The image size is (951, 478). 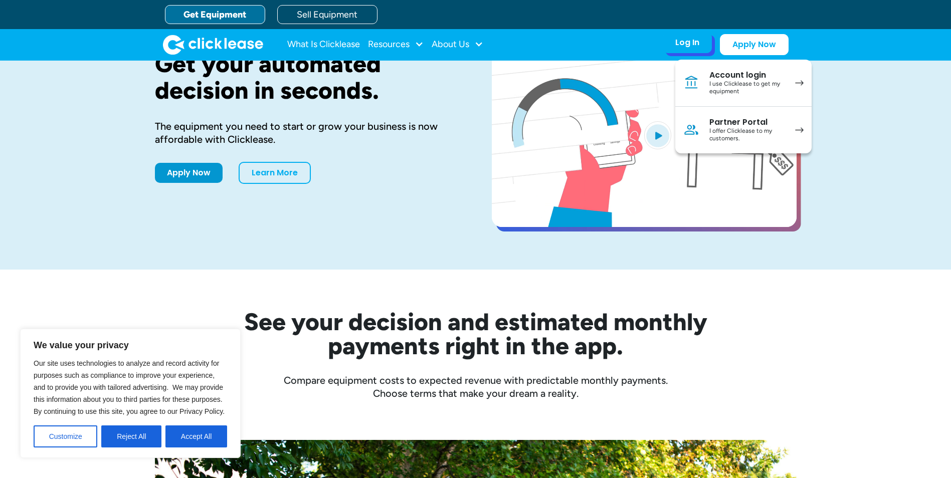 What do you see at coordinates (476, 334) in the screenshot?
I see `h2: See your decision and estimated monthly payments right in the app.` at bounding box center [476, 334].